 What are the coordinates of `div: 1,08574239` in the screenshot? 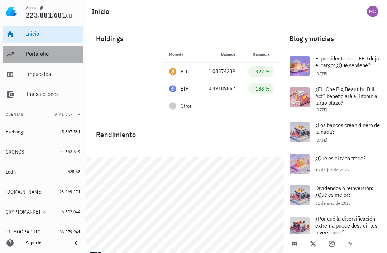 It's located at (219, 71).